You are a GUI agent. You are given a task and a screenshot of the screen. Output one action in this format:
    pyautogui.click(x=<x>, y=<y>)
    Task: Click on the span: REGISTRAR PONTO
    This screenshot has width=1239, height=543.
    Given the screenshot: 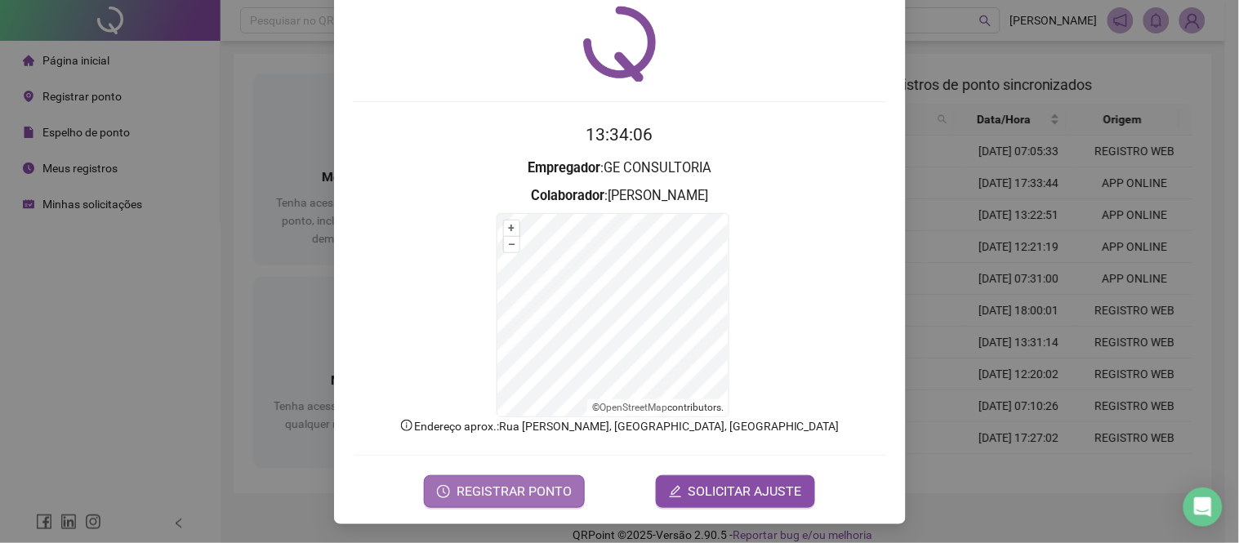 What is the action you would take?
    pyautogui.click(x=514, y=492)
    